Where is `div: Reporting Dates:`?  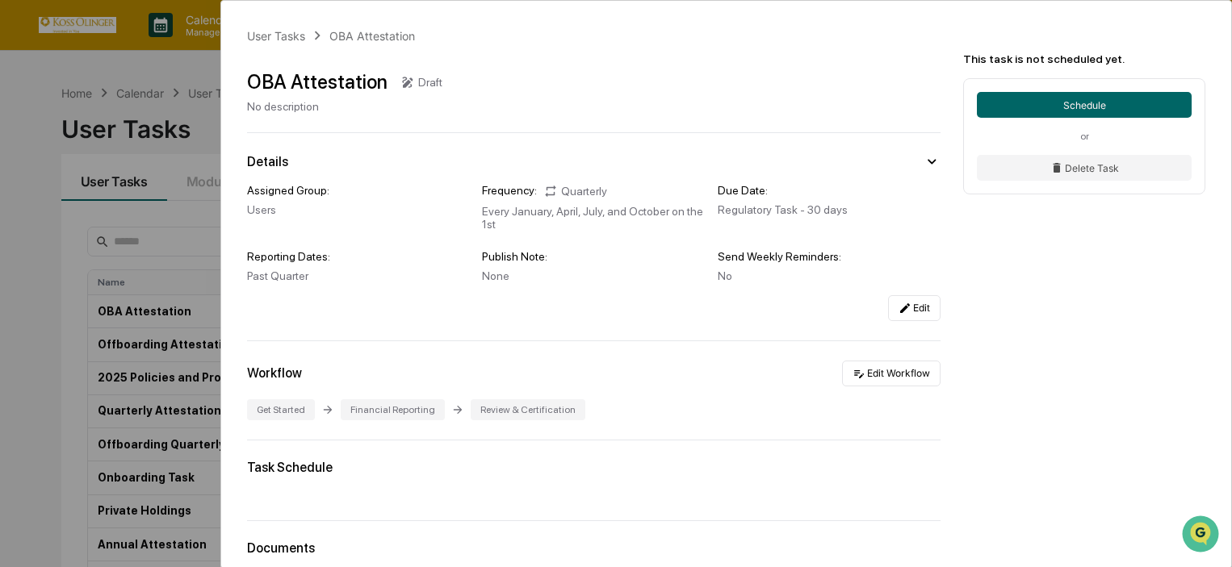
div: Reporting Dates: is located at coordinates (358, 257).